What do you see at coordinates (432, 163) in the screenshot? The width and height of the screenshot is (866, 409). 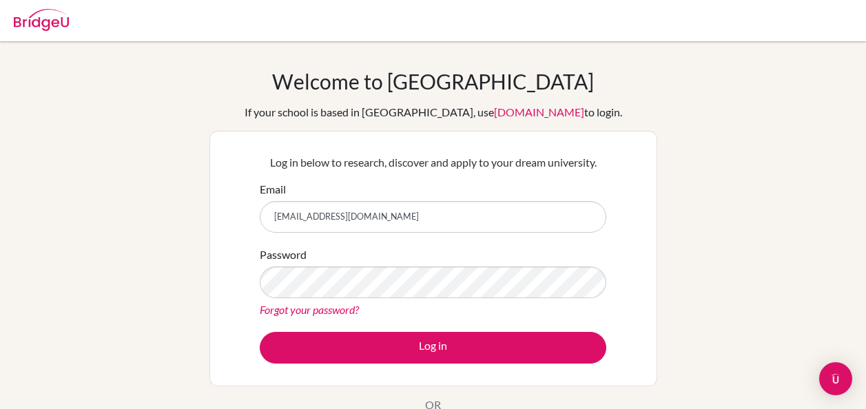 I see `p: Log in below to research, discover and apply to your dream university.` at bounding box center [432, 163].